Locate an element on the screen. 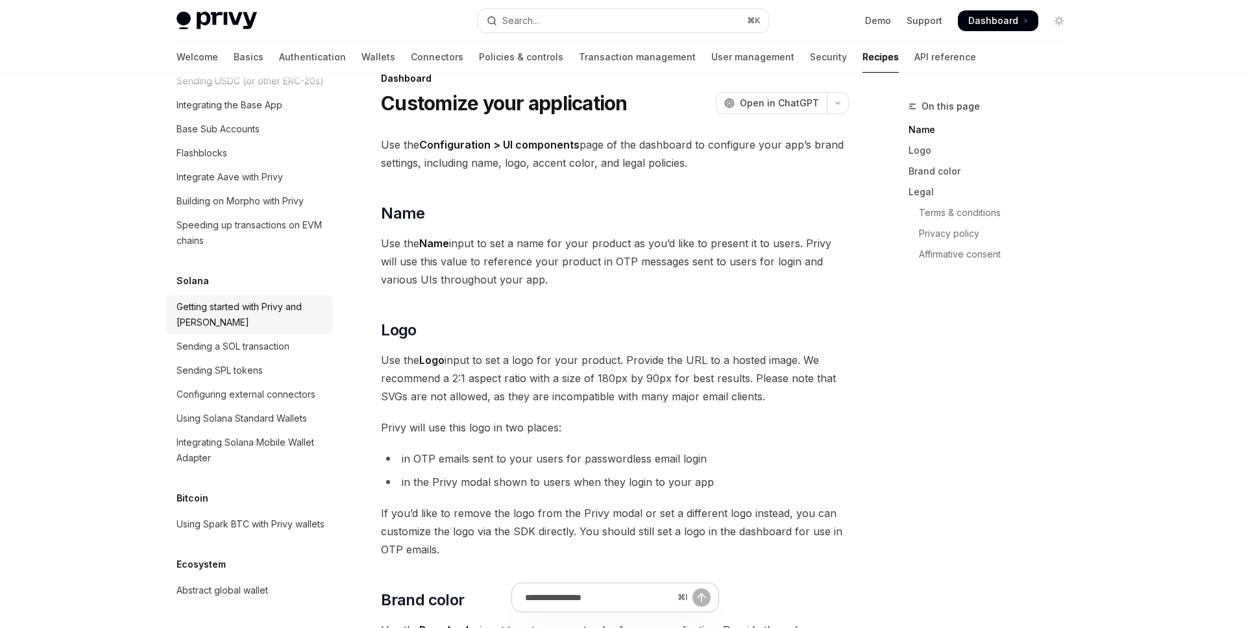 The image size is (1246, 628). strong: Logo is located at coordinates (432, 360).